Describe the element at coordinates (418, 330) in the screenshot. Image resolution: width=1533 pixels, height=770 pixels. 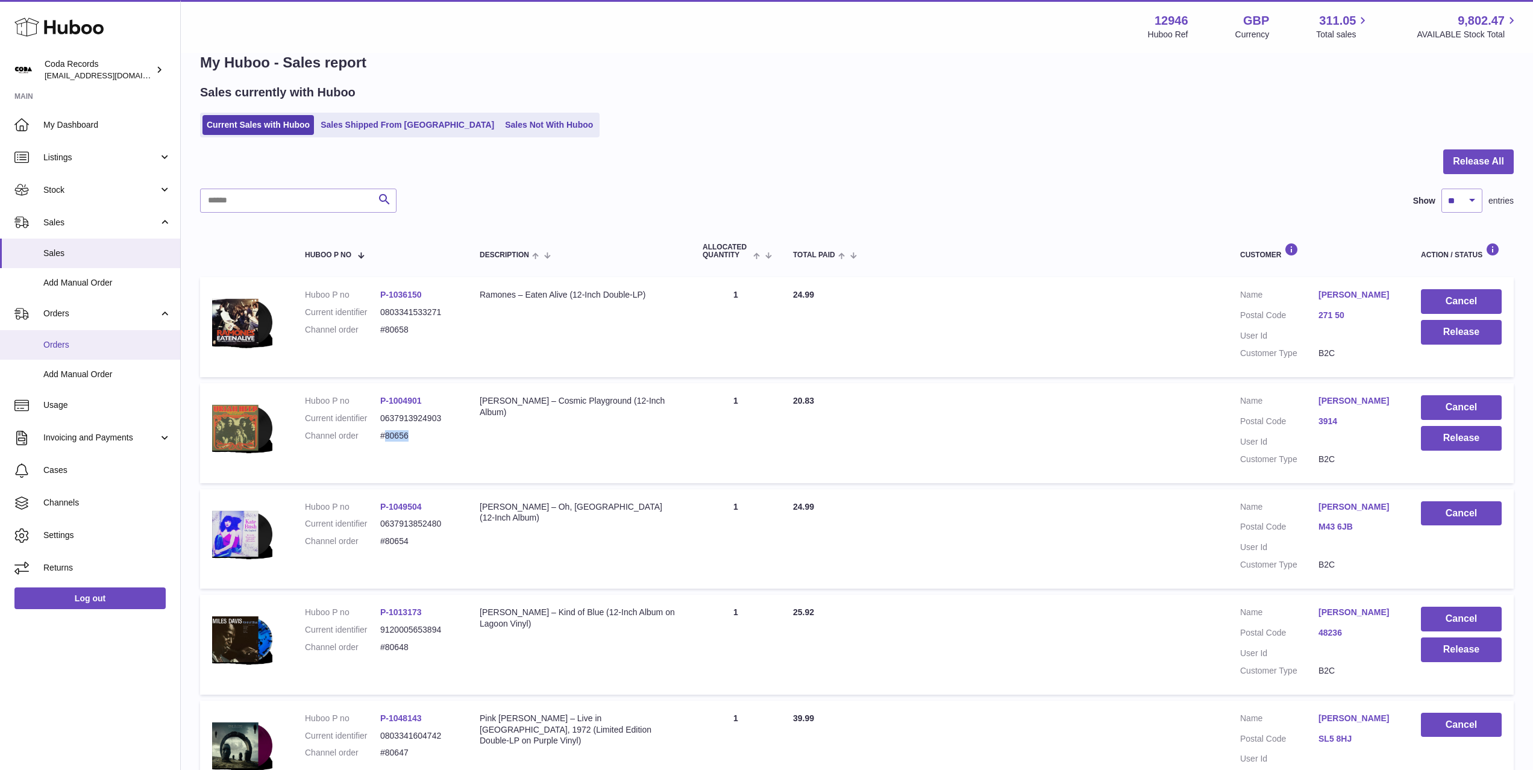
I see `dd: #80658` at that location.